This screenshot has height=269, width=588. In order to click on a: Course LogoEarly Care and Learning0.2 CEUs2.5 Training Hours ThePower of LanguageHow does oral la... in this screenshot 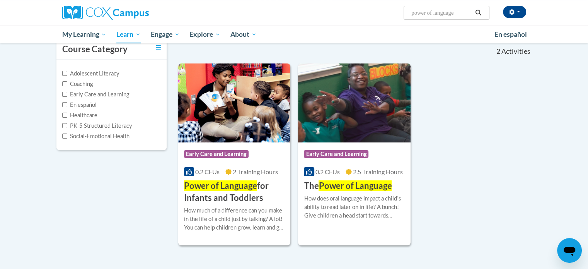, I will do `click(354, 154)`.